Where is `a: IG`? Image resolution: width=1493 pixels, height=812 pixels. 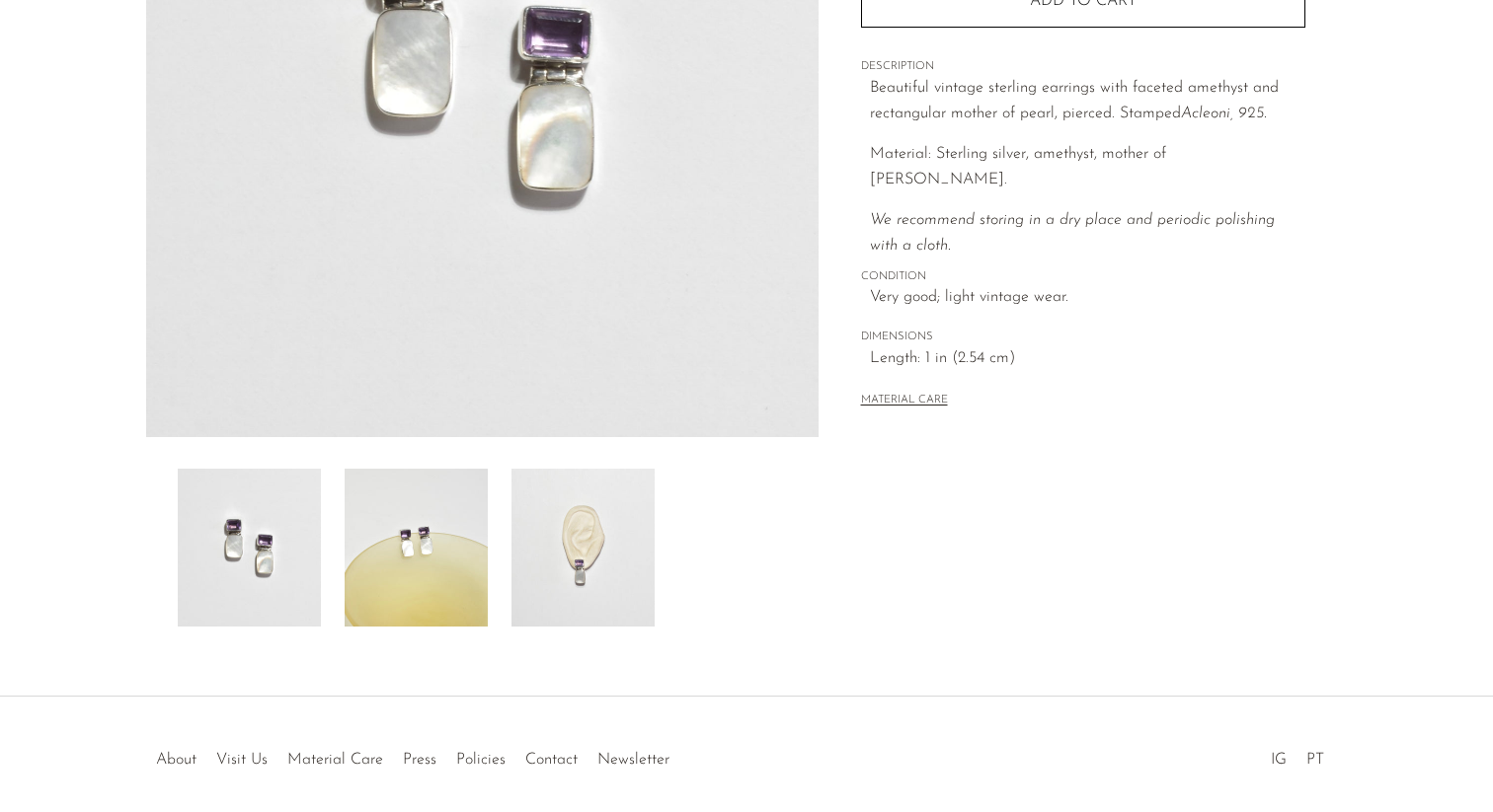 a: IG is located at coordinates (1279, 761).